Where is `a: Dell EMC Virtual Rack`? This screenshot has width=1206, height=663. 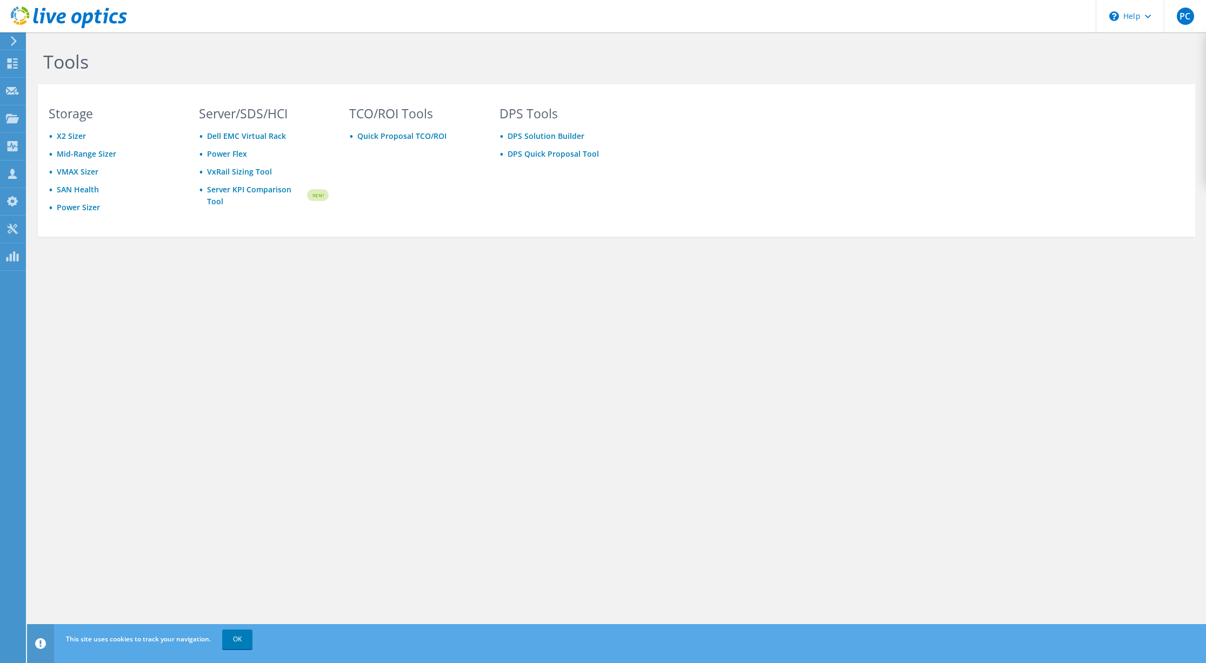
a: Dell EMC Virtual Rack is located at coordinates (247, 136).